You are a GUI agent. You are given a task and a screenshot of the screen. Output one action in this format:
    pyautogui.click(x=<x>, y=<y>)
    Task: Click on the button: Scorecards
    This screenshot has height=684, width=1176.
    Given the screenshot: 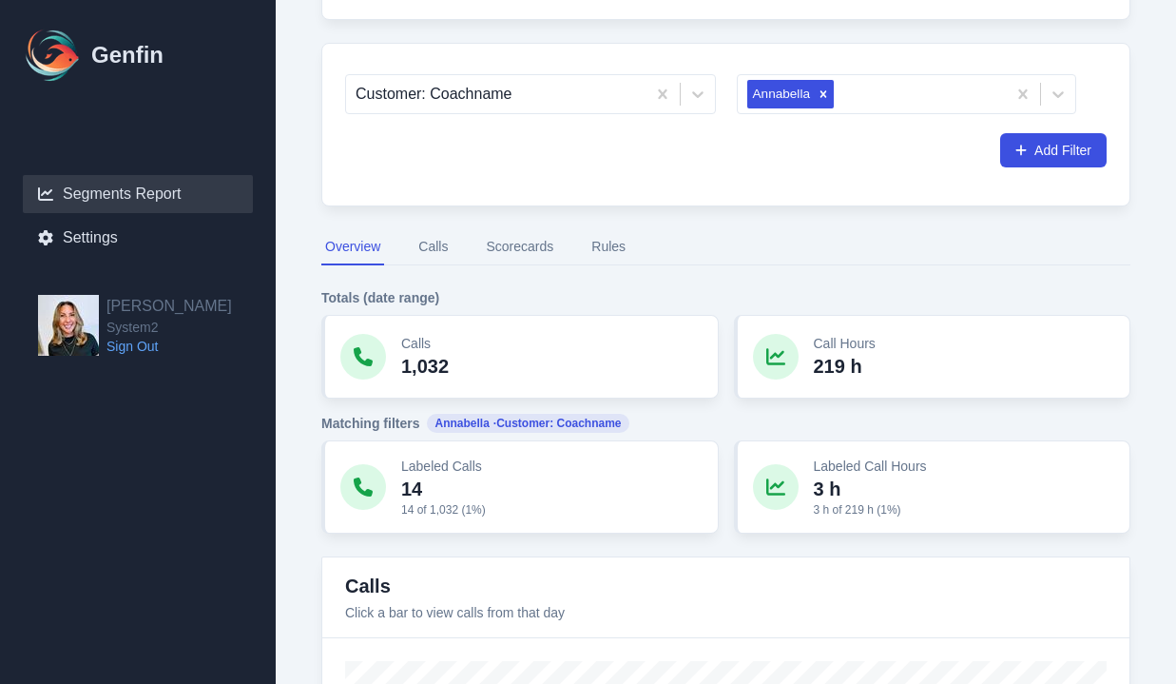 What is the action you would take?
    pyautogui.click(x=519, y=247)
    